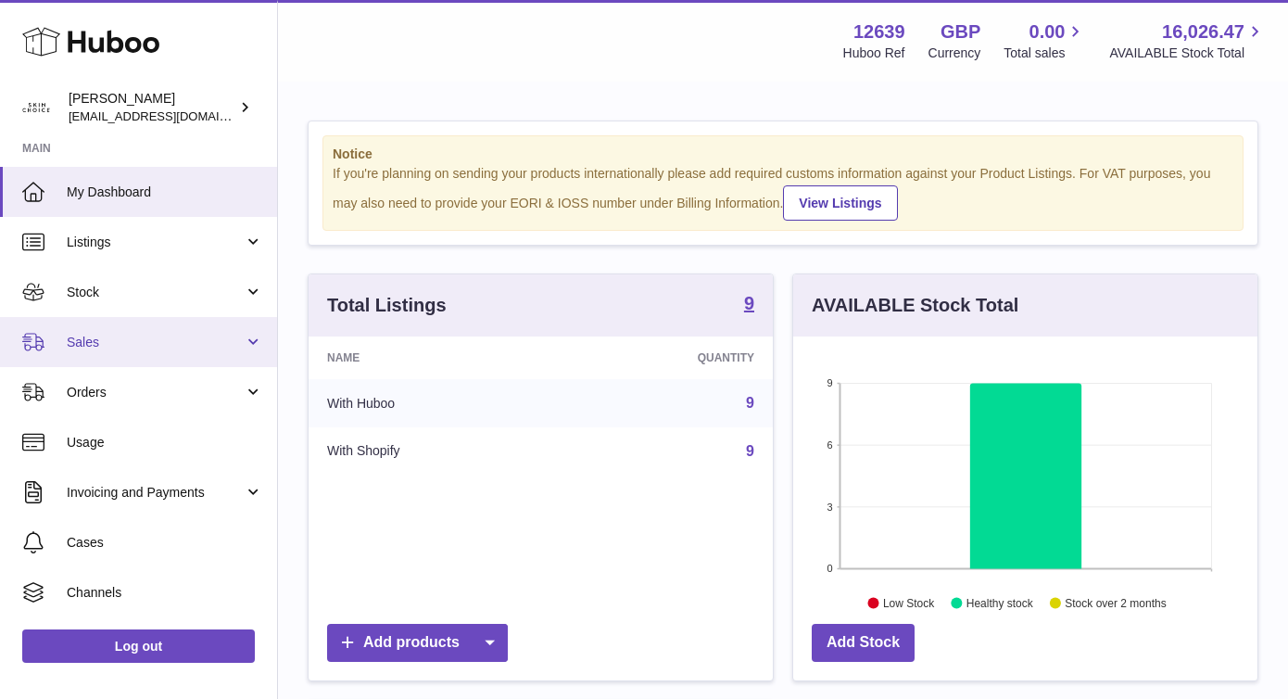  I want to click on a: Log out, so click(138, 646).